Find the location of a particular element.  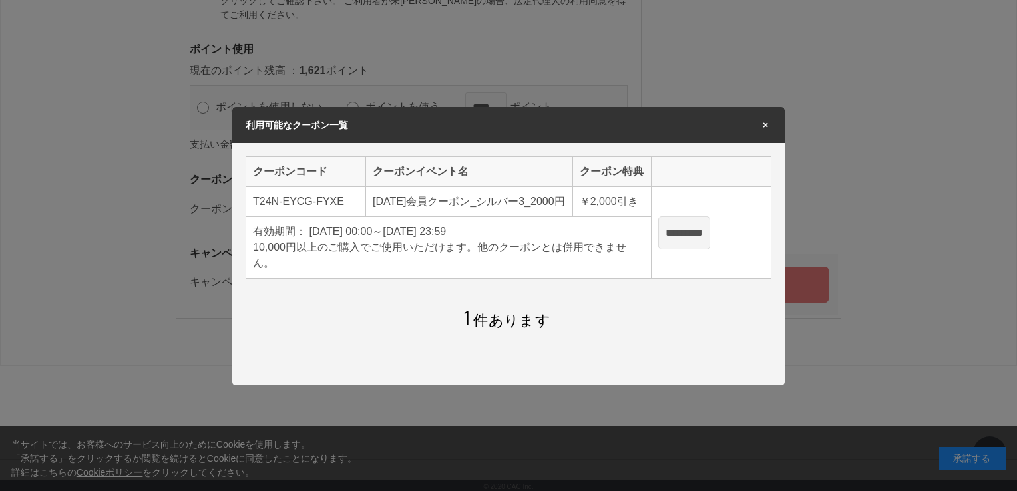

span: 件あります is located at coordinates (507, 320).